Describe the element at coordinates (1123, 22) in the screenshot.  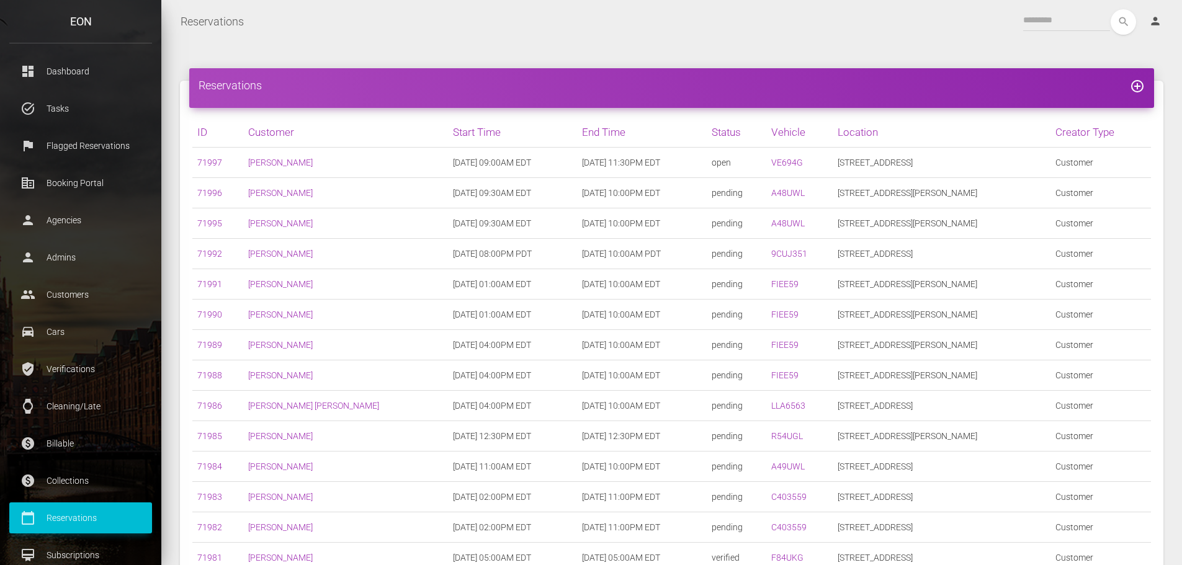
I see `button: search` at that location.